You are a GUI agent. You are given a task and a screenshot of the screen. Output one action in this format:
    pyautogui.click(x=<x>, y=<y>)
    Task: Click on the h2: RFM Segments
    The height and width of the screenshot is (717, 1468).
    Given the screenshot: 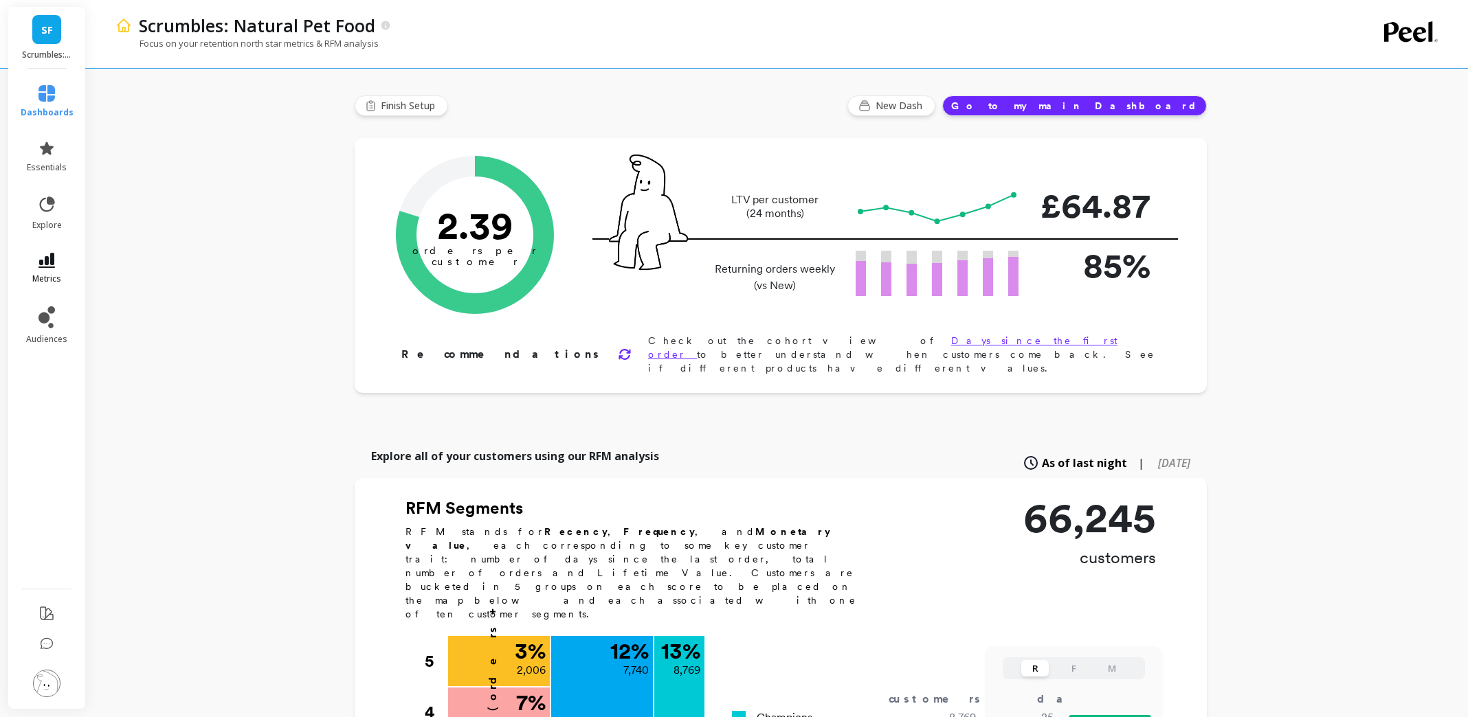 What is the action you would take?
    pyautogui.click(x=639, y=508)
    